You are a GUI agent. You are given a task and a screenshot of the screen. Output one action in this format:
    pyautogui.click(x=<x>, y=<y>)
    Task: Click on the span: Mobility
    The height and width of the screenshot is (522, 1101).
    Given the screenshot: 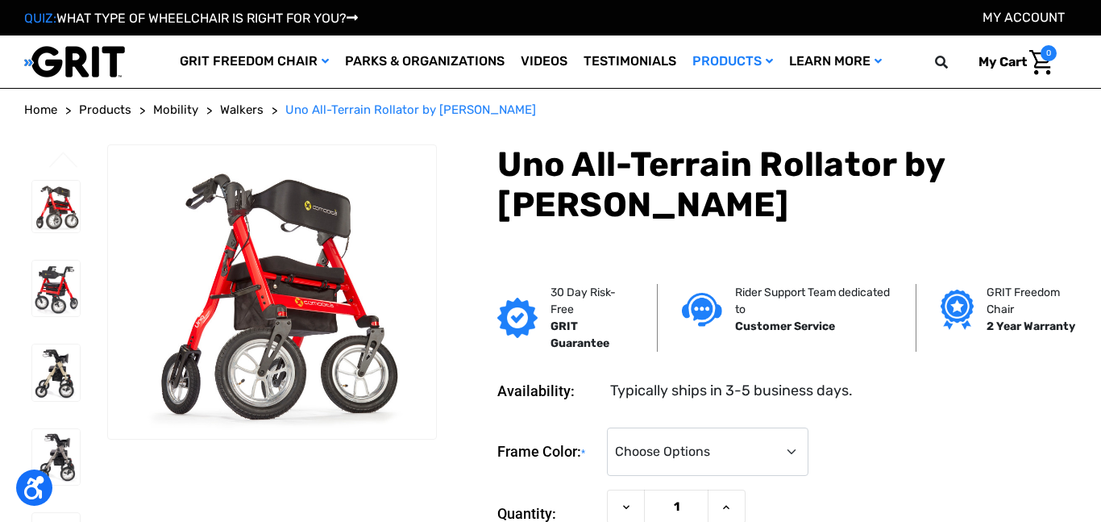 What is the action you would take?
    pyautogui.click(x=176, y=110)
    